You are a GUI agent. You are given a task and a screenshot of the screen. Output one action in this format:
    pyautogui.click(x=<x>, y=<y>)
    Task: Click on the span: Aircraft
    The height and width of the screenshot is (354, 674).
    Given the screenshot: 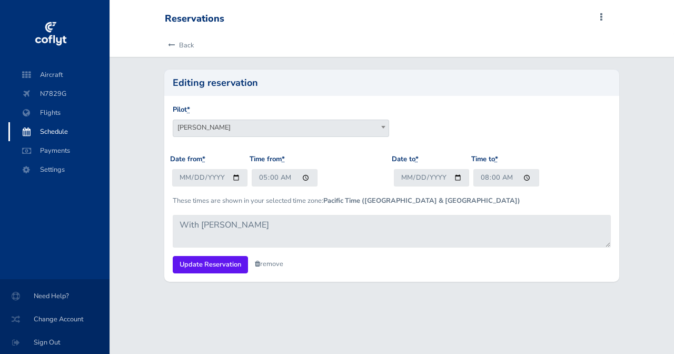 What is the action you would take?
    pyautogui.click(x=59, y=75)
    